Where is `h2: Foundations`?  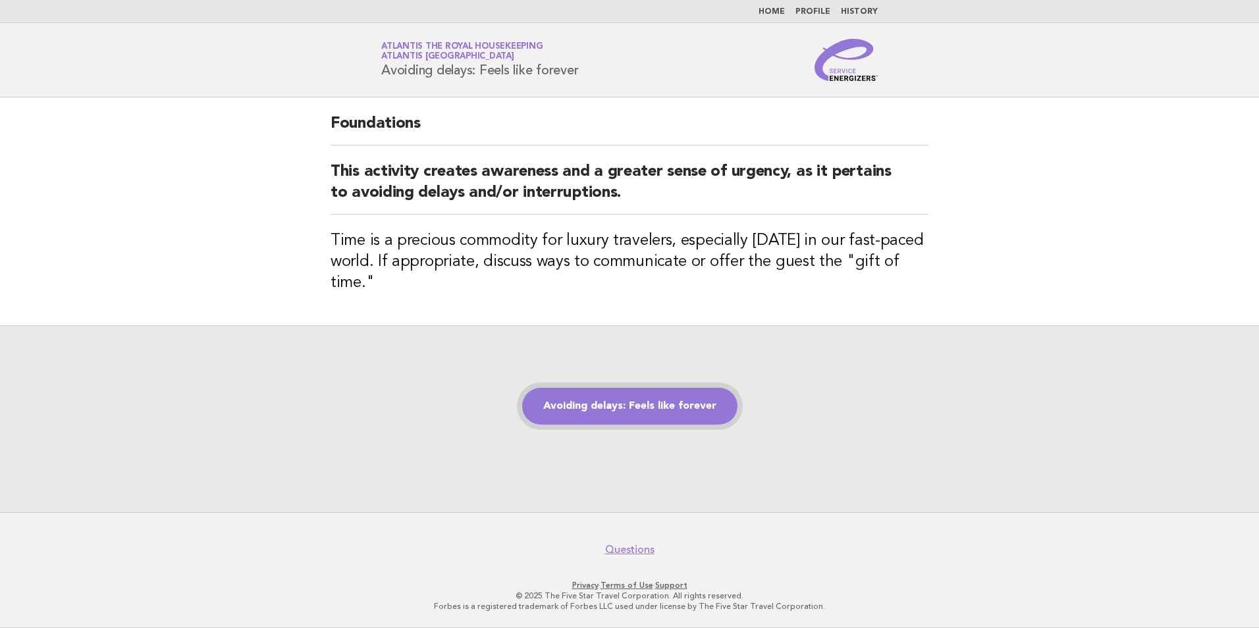 h2: Foundations is located at coordinates (629, 129).